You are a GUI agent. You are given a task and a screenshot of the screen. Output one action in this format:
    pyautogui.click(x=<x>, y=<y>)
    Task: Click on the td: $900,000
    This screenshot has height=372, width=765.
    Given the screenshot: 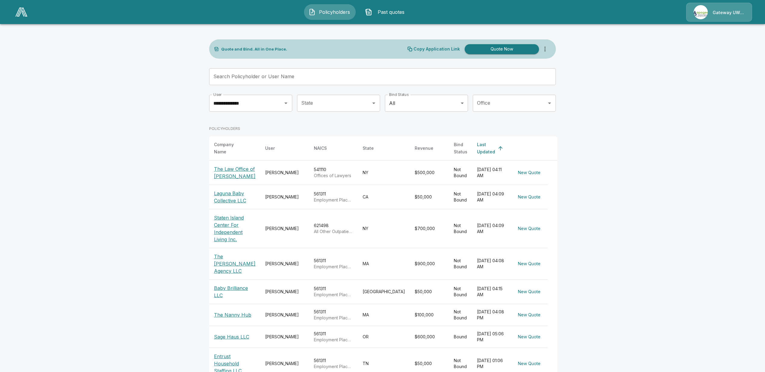 What is the action you would take?
    pyautogui.click(x=430, y=264)
    